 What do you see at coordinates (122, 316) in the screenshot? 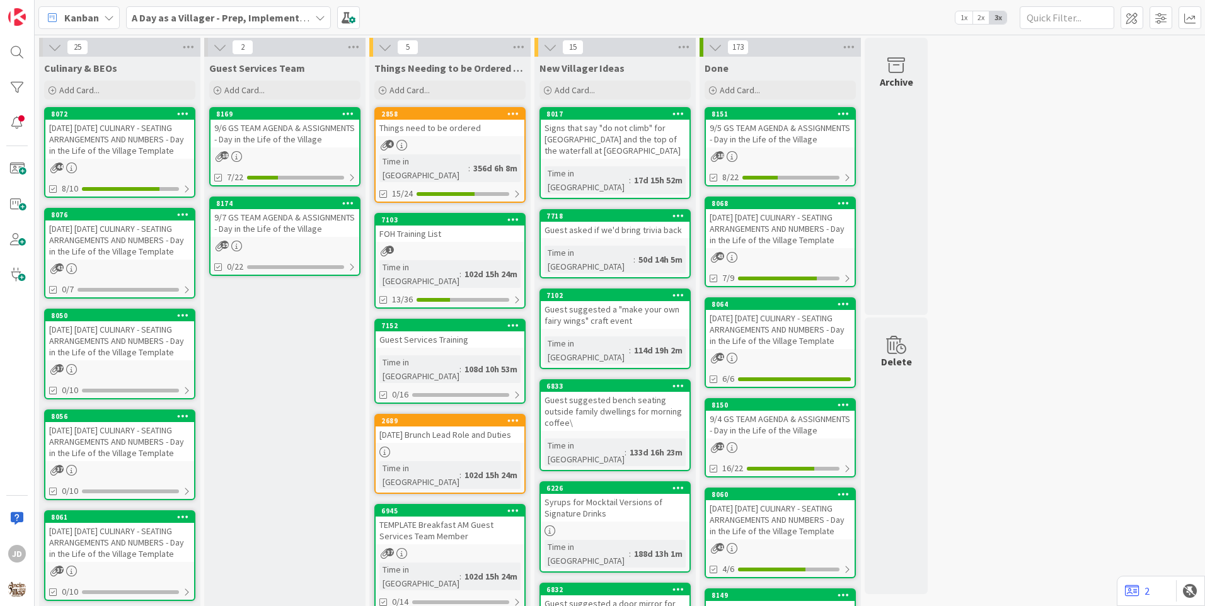
I see `div: 8050` at bounding box center [122, 316].